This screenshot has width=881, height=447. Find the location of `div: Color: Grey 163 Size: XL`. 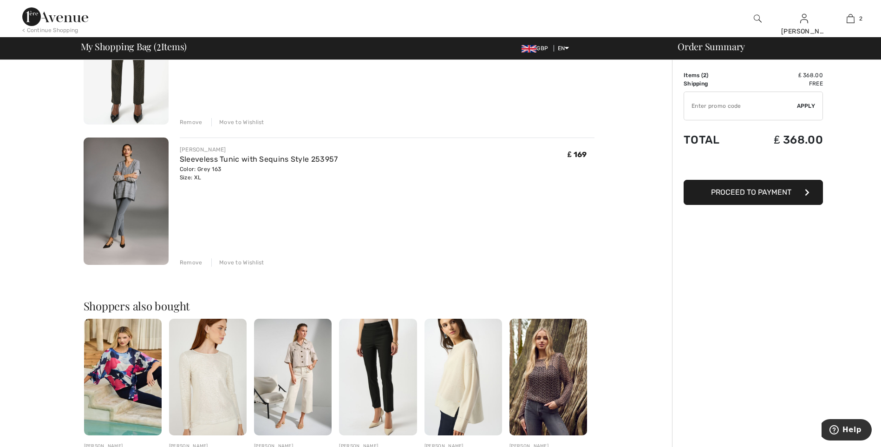

div: Color: Grey 163 Size: XL is located at coordinates (259, 173).